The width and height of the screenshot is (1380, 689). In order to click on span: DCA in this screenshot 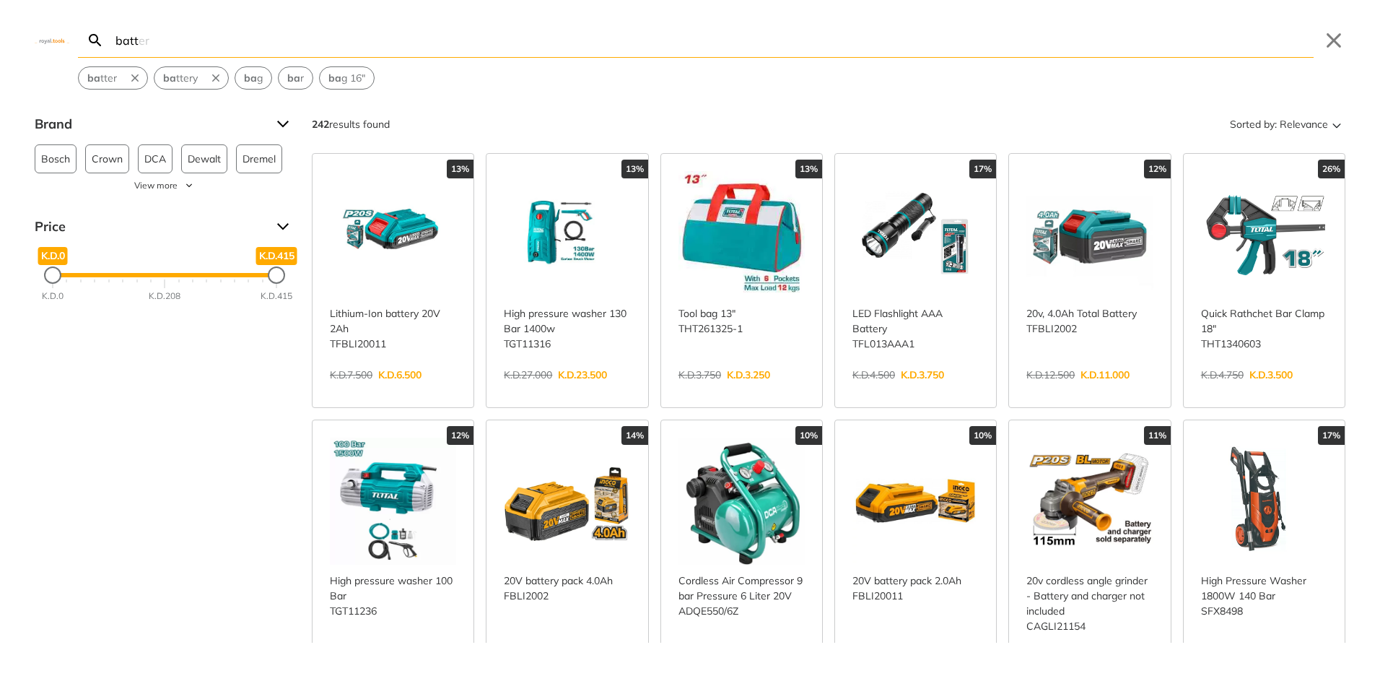, I will do `click(155, 159)`.